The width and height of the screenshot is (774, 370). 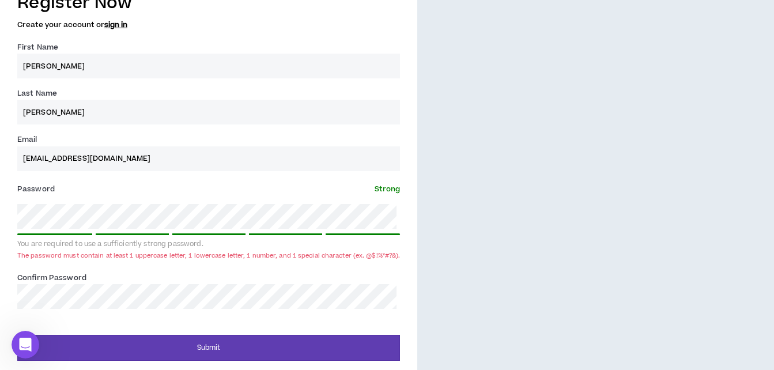 What do you see at coordinates (209, 158) in the screenshot?
I see `input: Enter Email` at bounding box center [209, 158].